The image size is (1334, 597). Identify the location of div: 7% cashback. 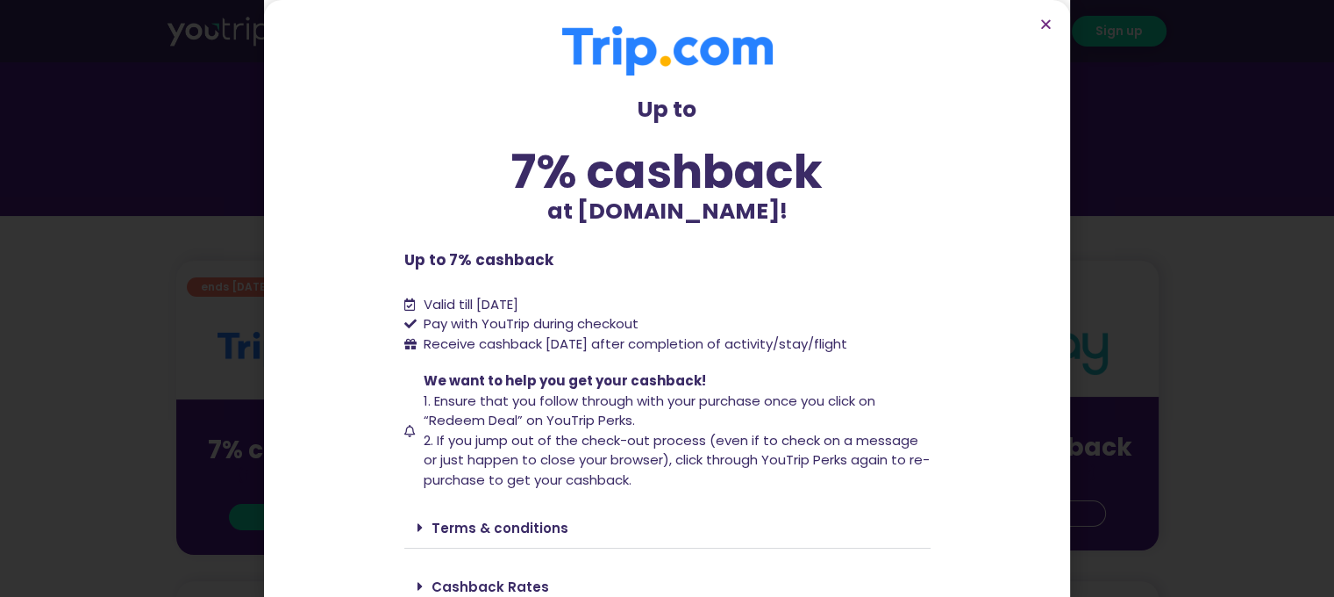
(668, 171).